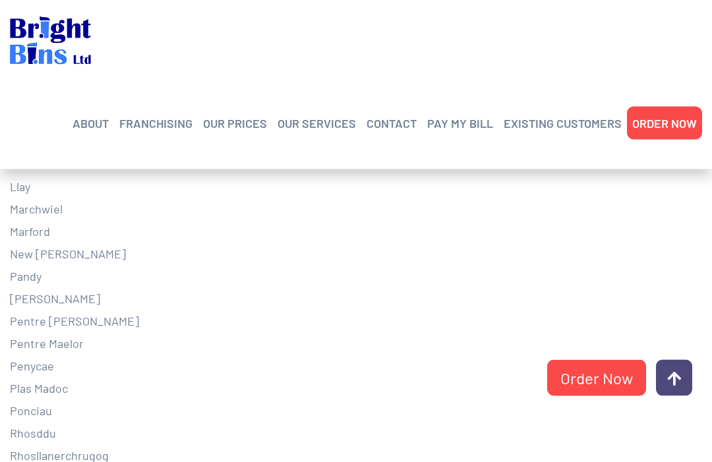 This screenshot has height=462, width=712. What do you see at coordinates (356, 389) in the screenshot?
I see `li: Plas Madoc` at bounding box center [356, 389].